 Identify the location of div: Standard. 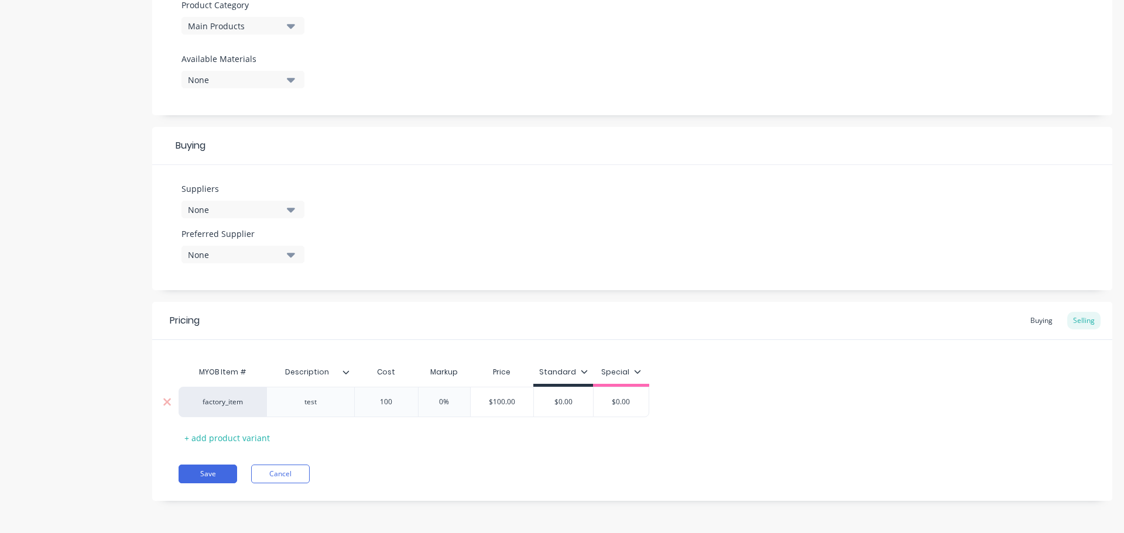
(563, 372).